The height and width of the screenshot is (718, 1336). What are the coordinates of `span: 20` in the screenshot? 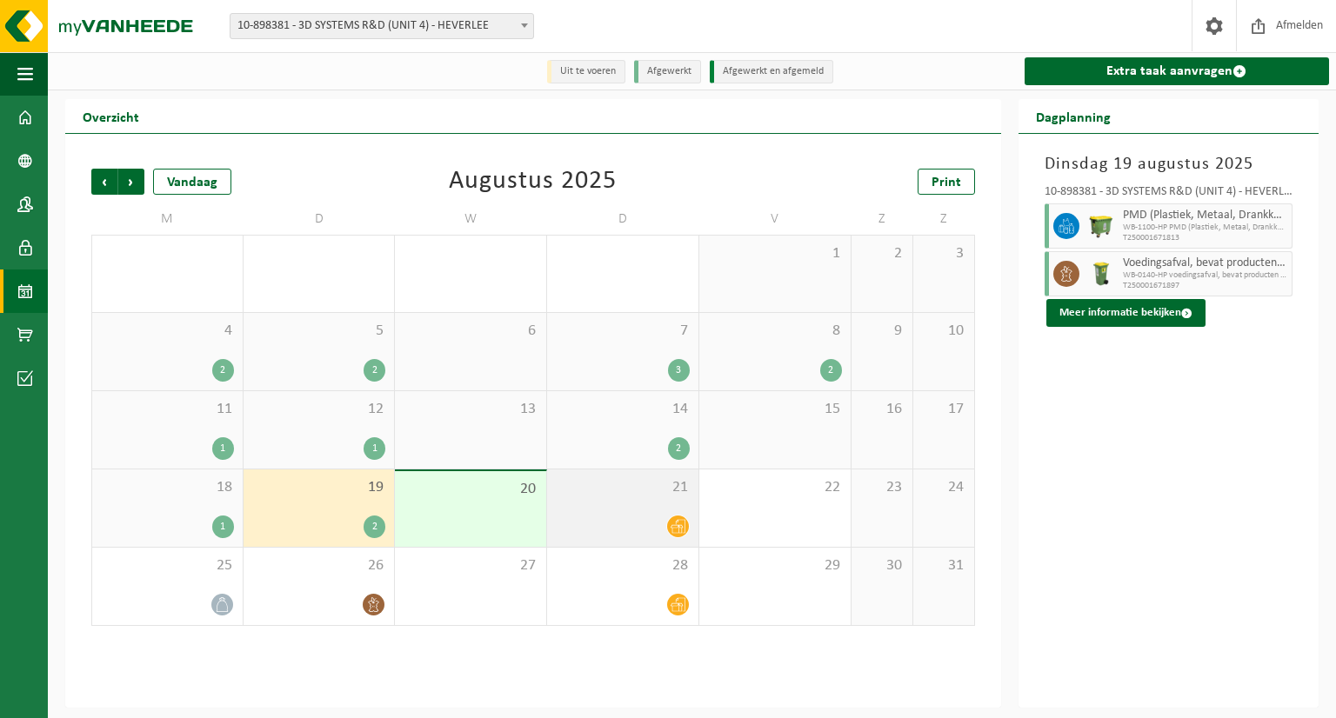 It's located at (471, 490).